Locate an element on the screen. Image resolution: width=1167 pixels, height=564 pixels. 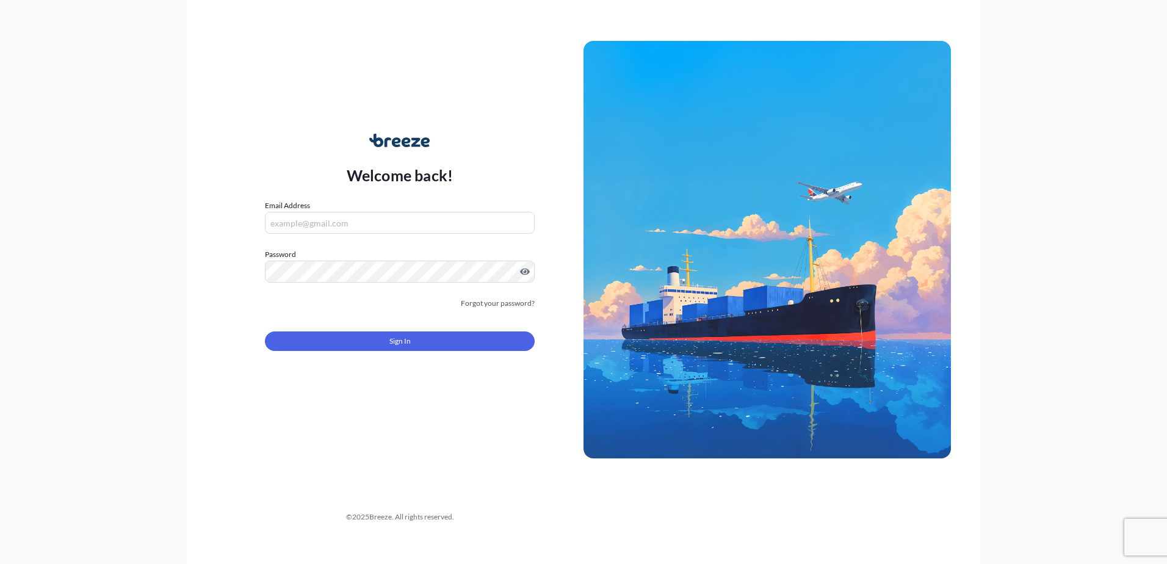
p: Welcome back! is located at coordinates (400, 175).